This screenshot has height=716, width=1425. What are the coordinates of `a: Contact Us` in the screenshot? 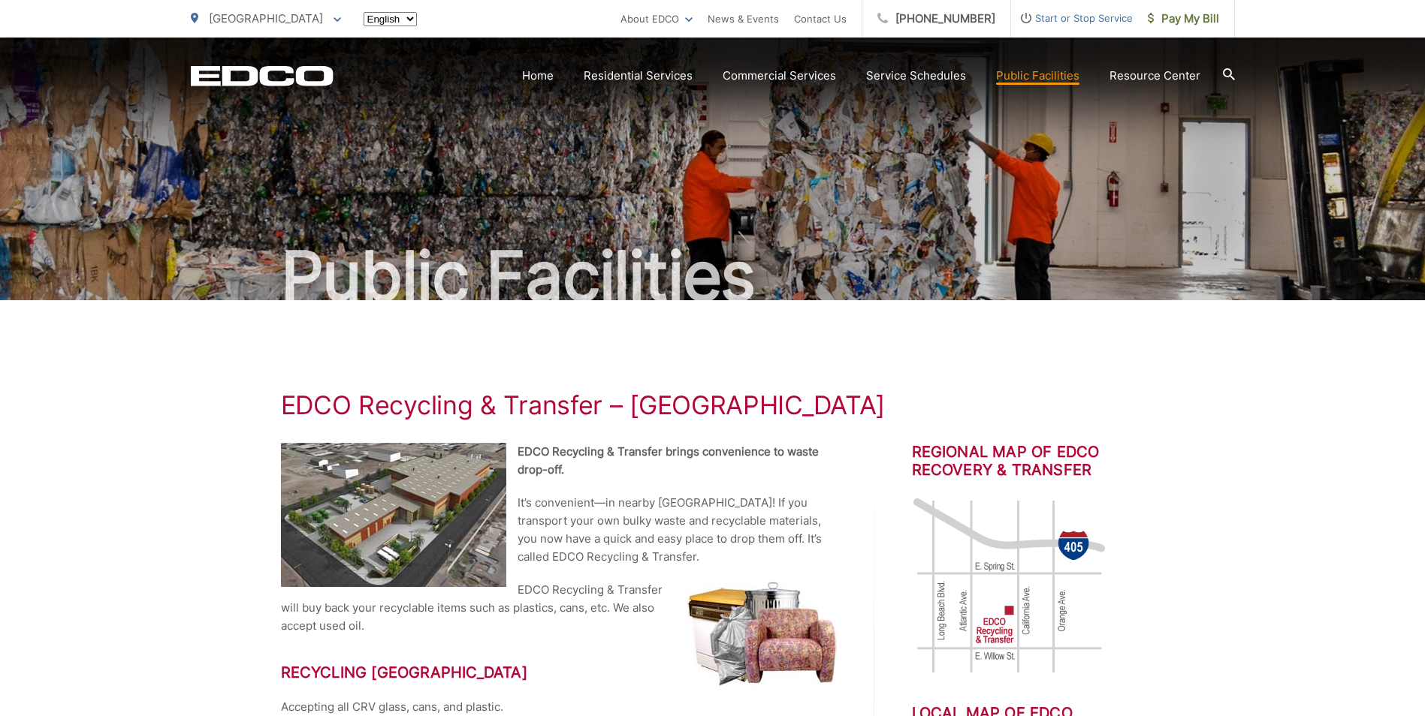 It's located at (820, 19).